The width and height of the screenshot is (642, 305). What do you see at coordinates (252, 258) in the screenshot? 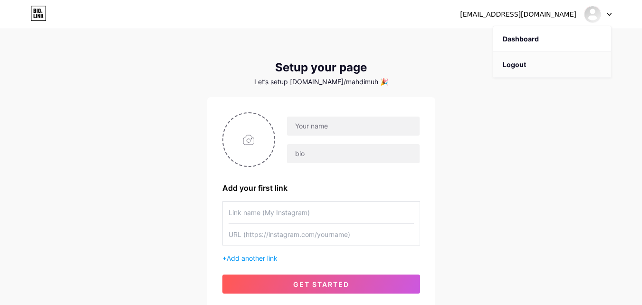
I see `span: Add another link` at bounding box center [252, 258].